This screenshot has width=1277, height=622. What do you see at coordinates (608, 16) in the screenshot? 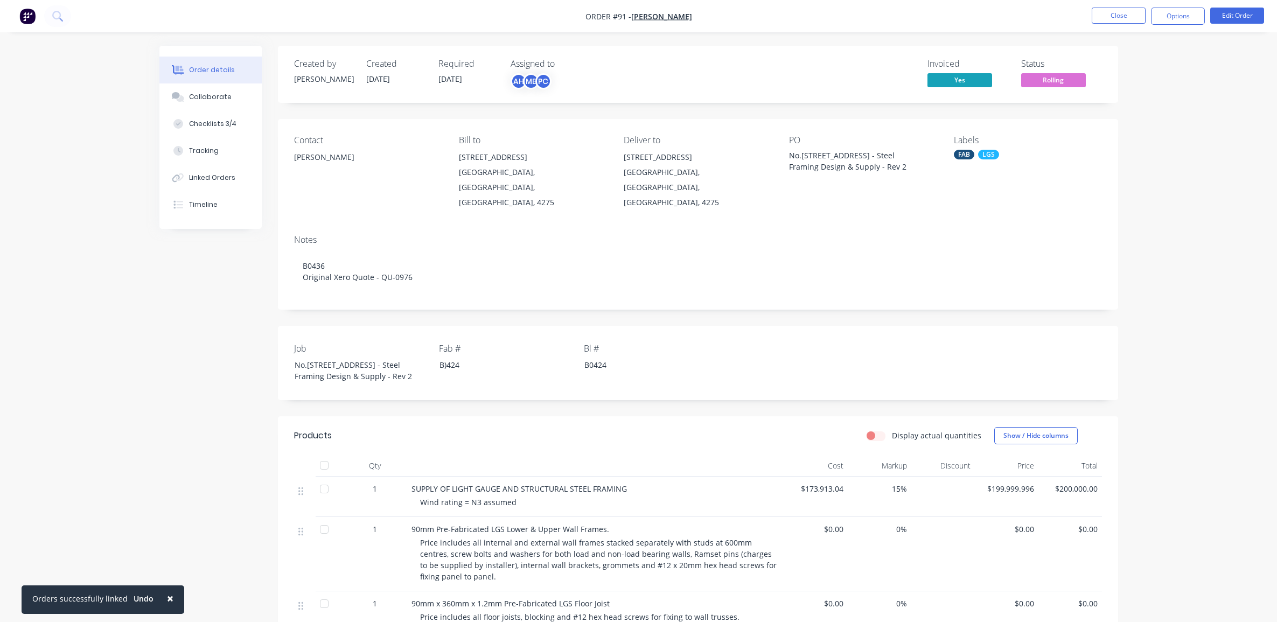
I see `span: Order #91 -` at bounding box center [608, 16].